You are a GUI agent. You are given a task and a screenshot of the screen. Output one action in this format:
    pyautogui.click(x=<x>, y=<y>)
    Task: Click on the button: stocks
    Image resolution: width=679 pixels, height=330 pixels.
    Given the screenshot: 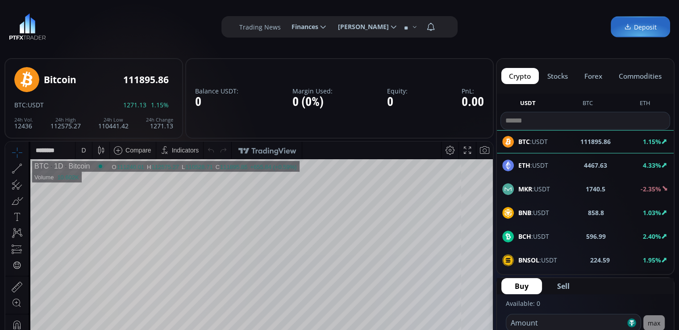 What is the action you would take?
    pyautogui.click(x=558, y=76)
    